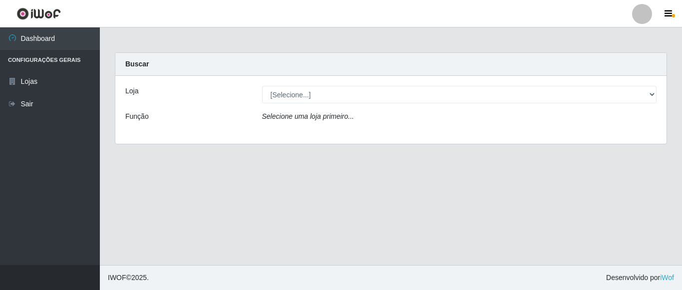 The width and height of the screenshot is (682, 290). Describe the element at coordinates (308, 116) in the screenshot. I see `i: Selecione uma loja primeiro...` at that location.